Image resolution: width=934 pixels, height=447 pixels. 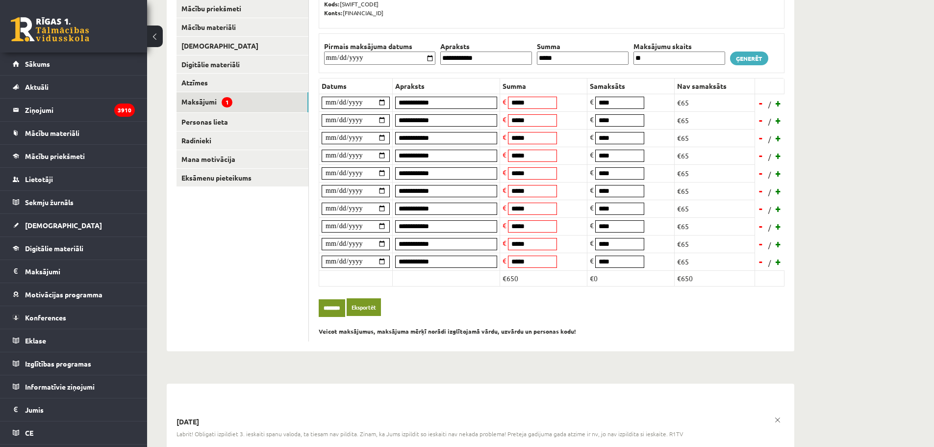 I want to click on a: Atzīmes, so click(x=242, y=82).